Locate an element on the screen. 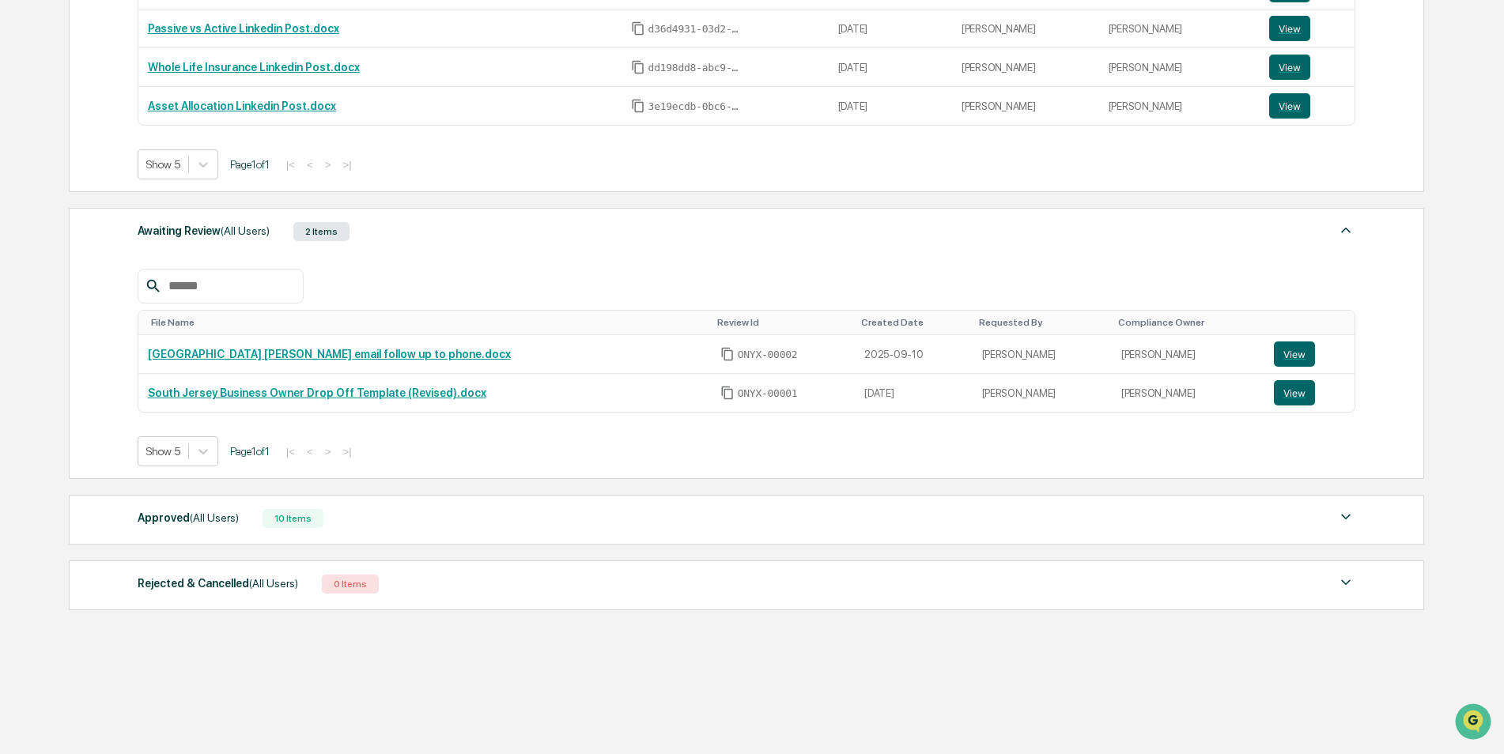 Image resolution: width=1504 pixels, height=754 pixels. div: Rejected & Cancelled is located at coordinates (217, 584).